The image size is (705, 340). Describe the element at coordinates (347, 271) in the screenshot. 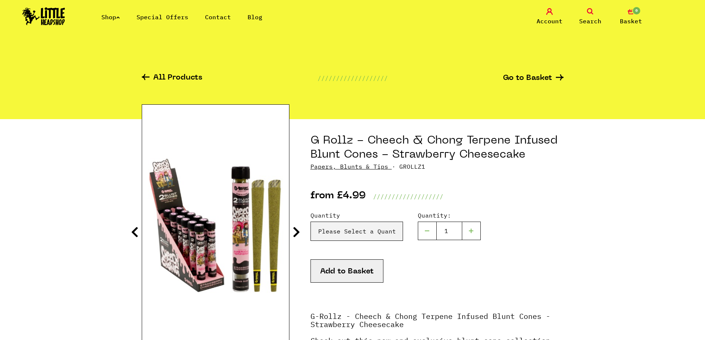

I see `button: Add to Basket` at that location.